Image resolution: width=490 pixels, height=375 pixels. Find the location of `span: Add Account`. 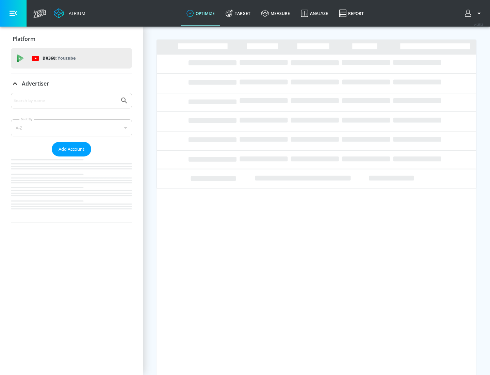

span: Add Account is located at coordinates (72, 149).